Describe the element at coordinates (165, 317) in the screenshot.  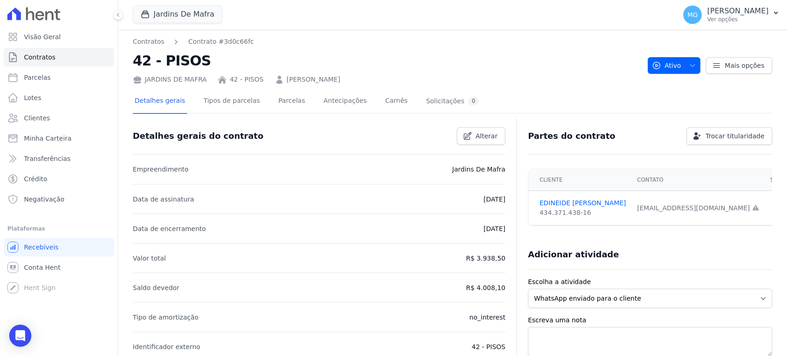
I see `p: Tipo de amortização` at that location.